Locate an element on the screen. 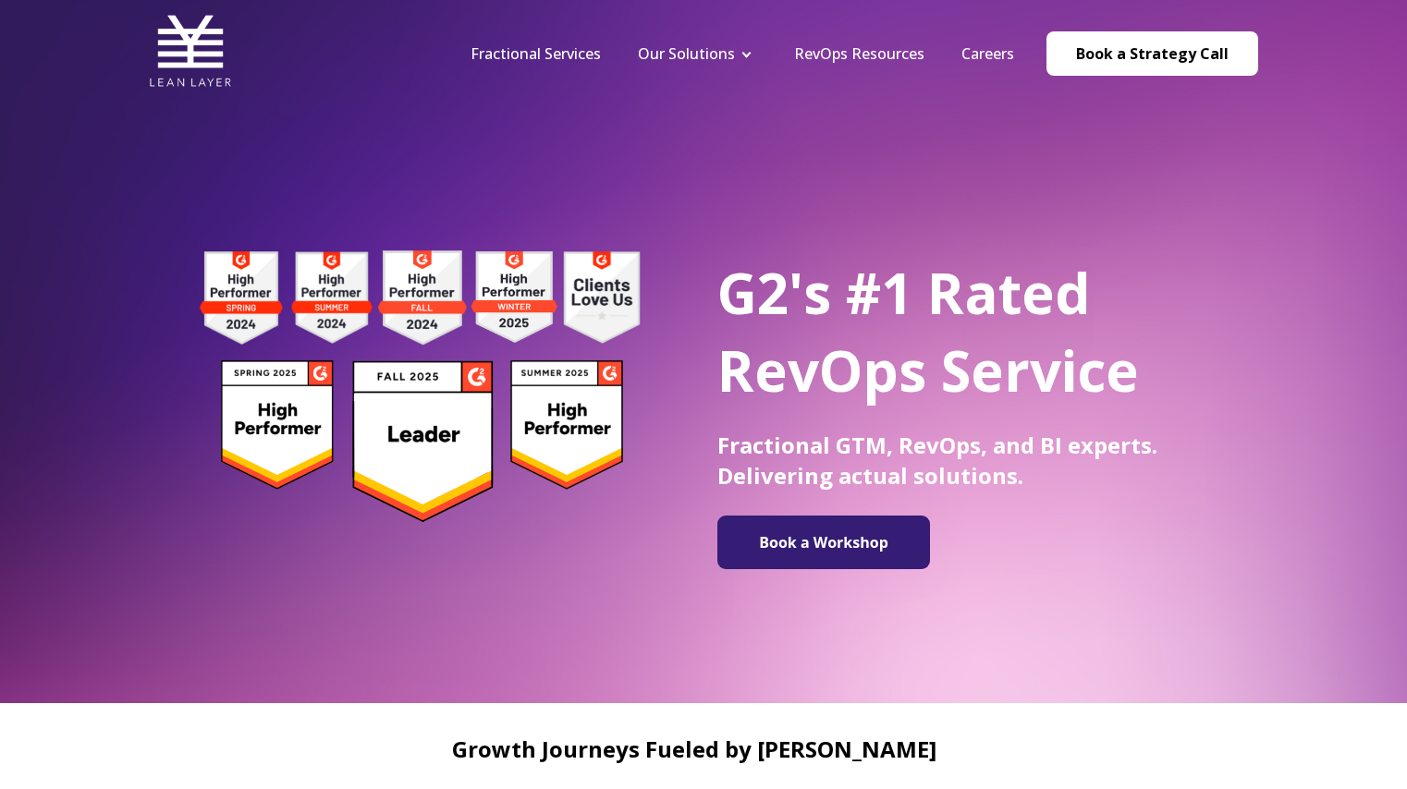 This screenshot has height=789, width=1407. span: Fractional GTM, RevOps, and BI experts. Delivering actual solutions. is located at coordinates (937, 460).